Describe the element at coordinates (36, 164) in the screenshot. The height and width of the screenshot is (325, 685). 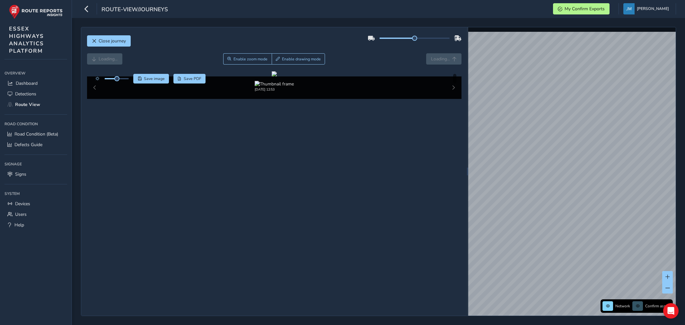
I see `div: Signage` at that location.